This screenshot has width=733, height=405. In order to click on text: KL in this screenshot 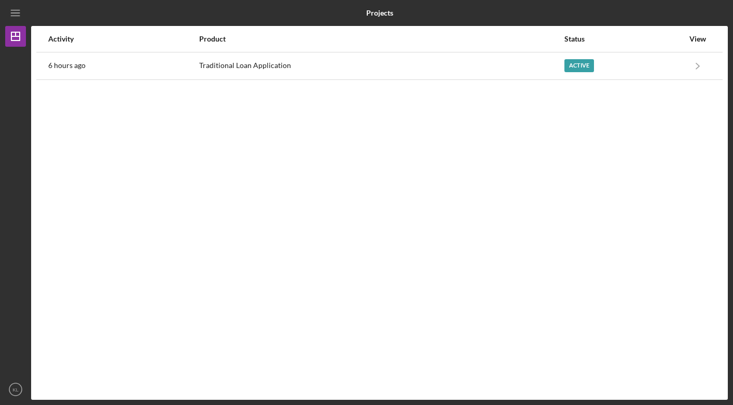, I will do `click(16, 389)`.